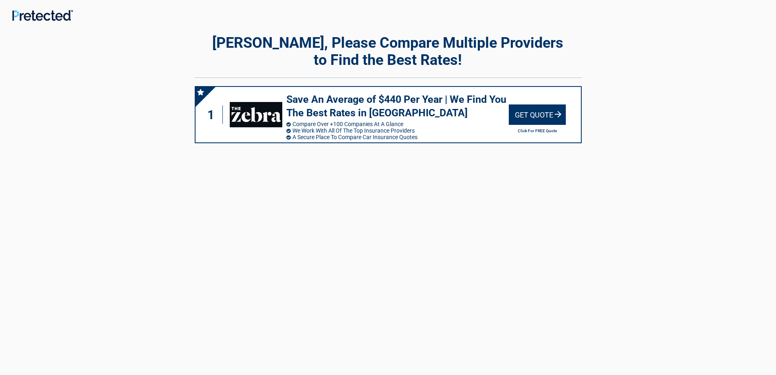 This screenshot has height=375, width=776. Describe the element at coordinates (398, 124) in the screenshot. I see `li: Compare Over +100 Companies At A Glance` at that location.